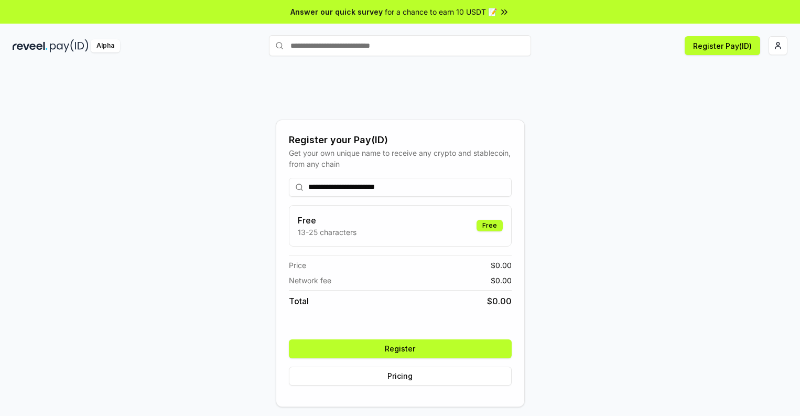 This screenshot has height=416, width=800. I want to click on p: 13-25 characters, so click(327, 232).